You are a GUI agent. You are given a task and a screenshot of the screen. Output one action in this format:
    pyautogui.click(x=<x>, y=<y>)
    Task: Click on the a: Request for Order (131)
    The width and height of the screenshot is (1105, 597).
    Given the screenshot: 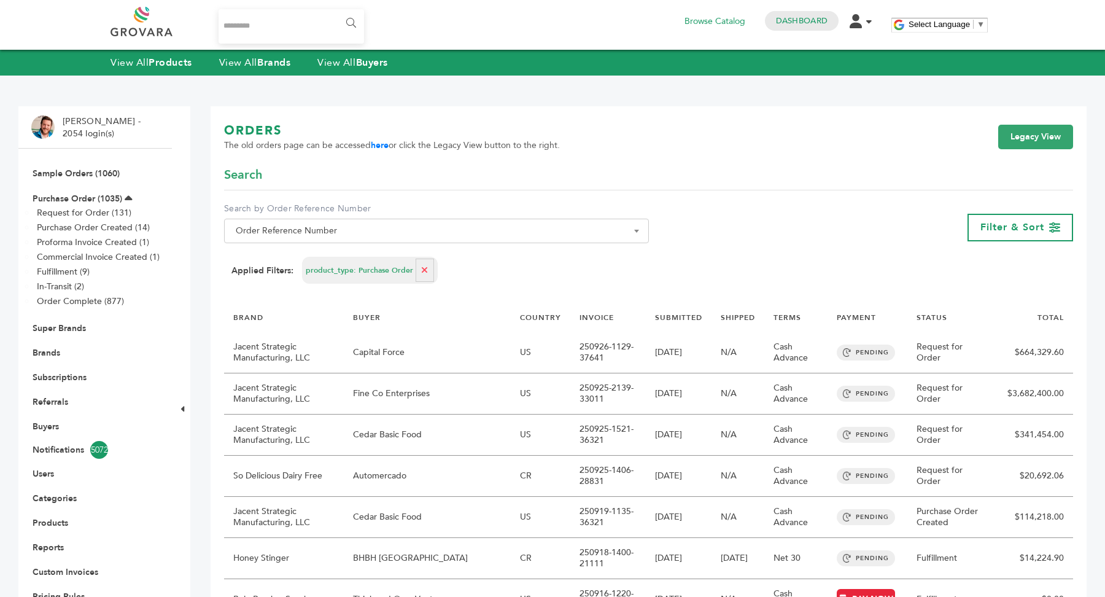 What is the action you would take?
    pyautogui.click(x=84, y=212)
    